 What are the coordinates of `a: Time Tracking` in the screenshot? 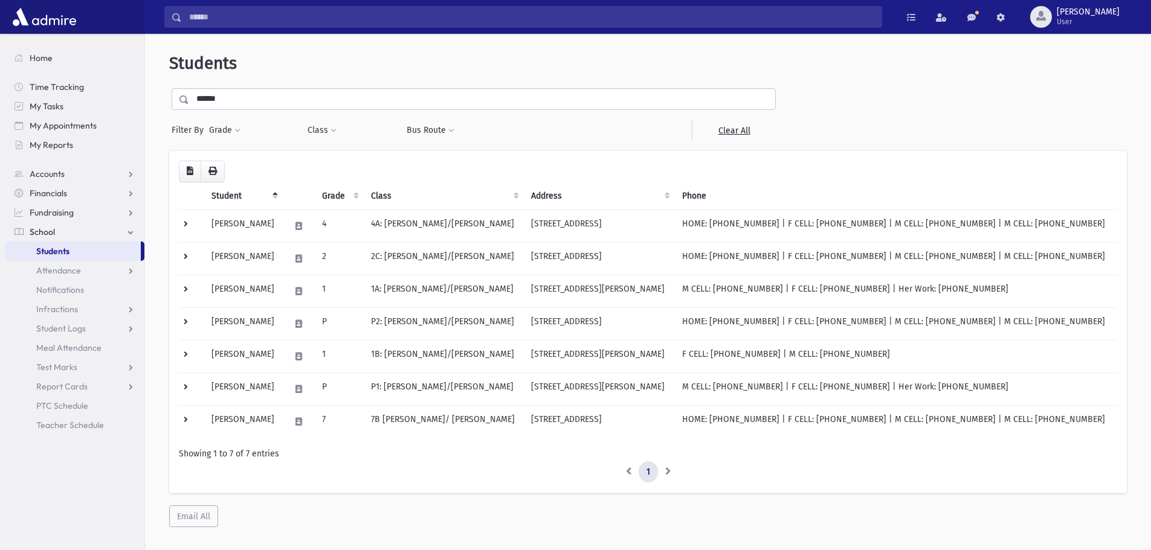 It's located at (74, 87).